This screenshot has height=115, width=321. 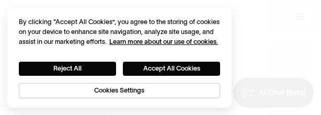 What do you see at coordinates (120, 32) in the screenshot?
I see `div: By clicking “Accept All Cookies”, you agree to the storing of cookies on your device to enhance s...` at bounding box center [120, 32].